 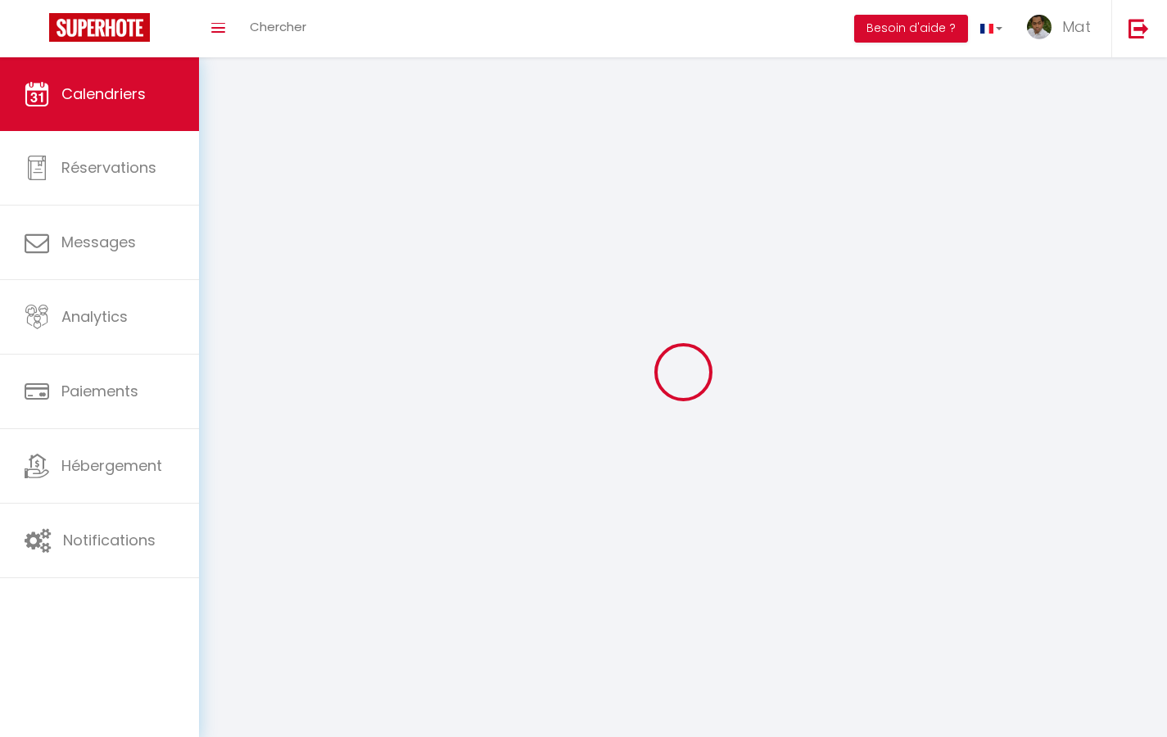 What do you see at coordinates (109, 167) in the screenshot?
I see `span: Réservations` at bounding box center [109, 167].